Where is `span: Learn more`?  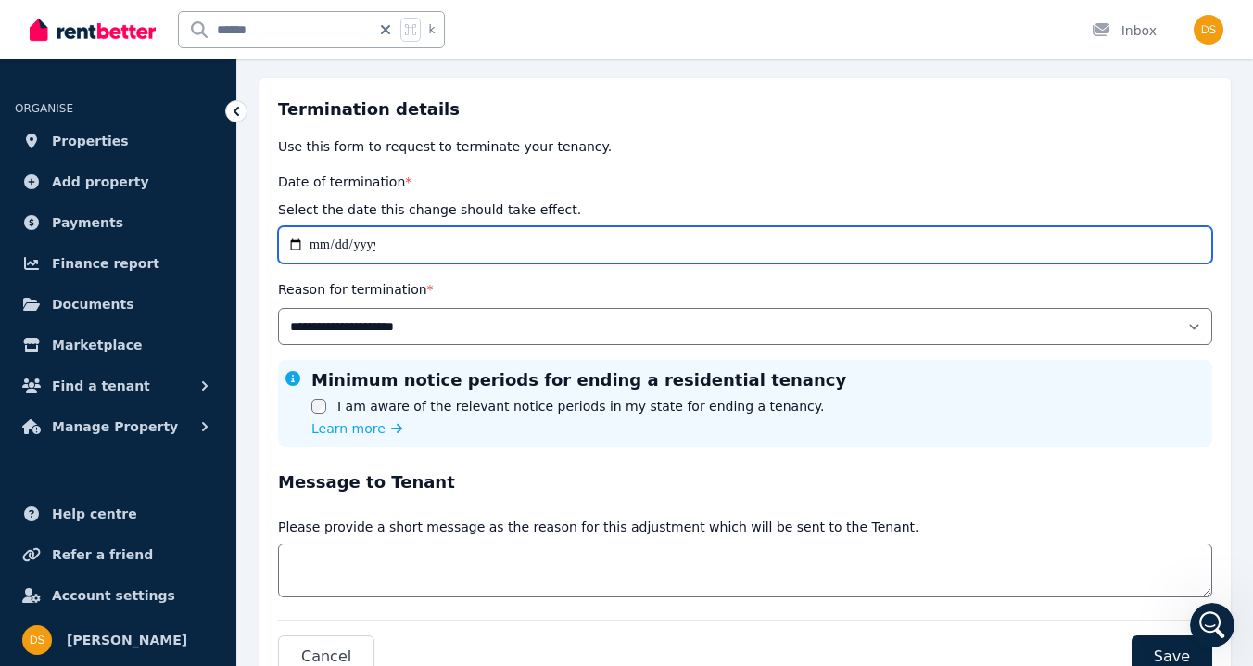
span: Learn more is located at coordinates (349, 428).